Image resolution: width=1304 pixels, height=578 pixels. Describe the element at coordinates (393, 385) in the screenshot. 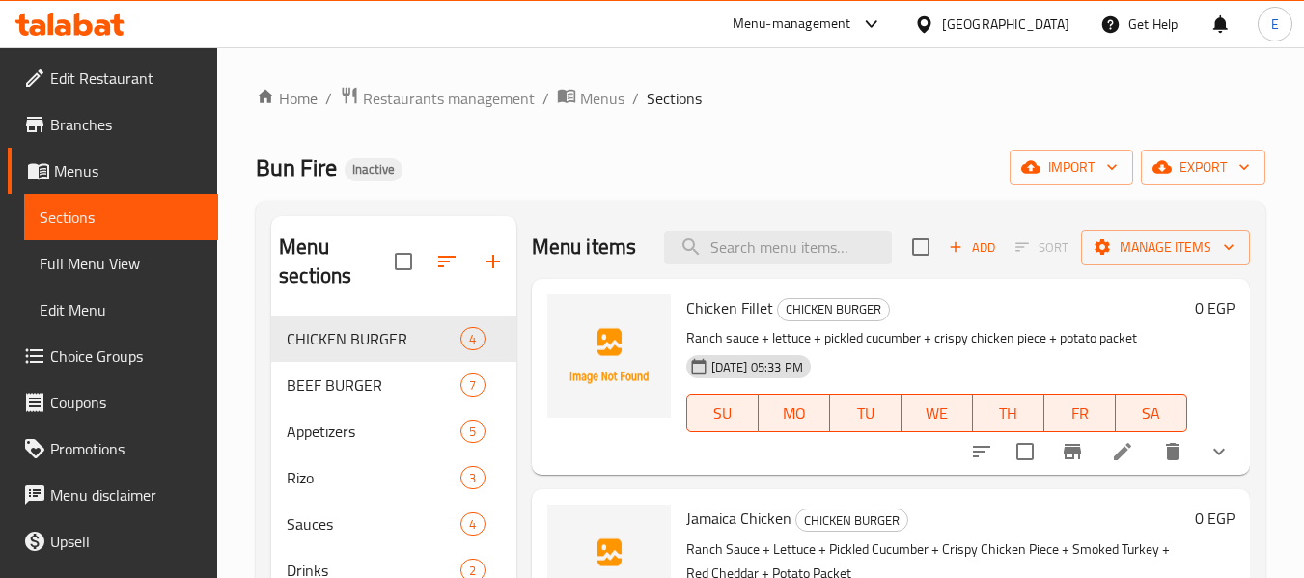

I see `div: BEEF BURGER7` at that location.